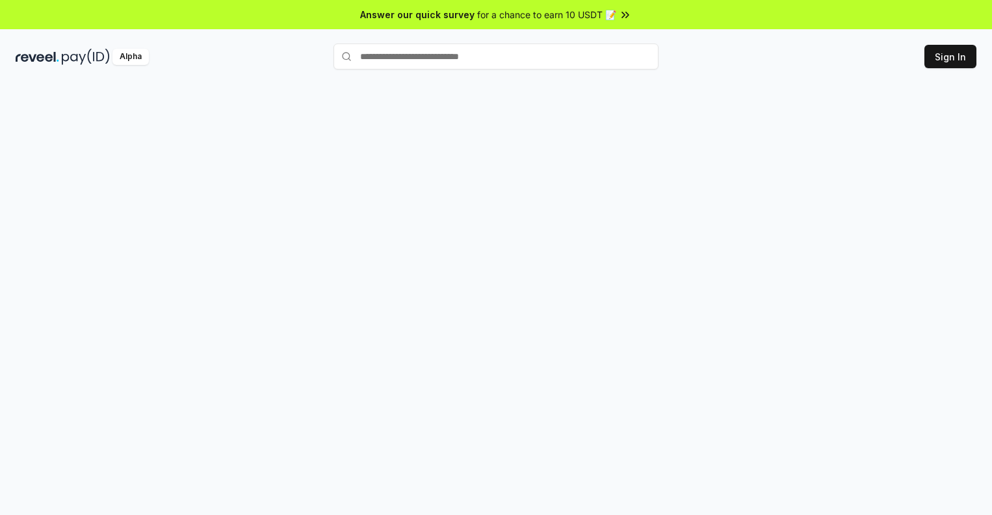 The image size is (992, 515). What do you see at coordinates (546, 14) in the screenshot?
I see `span: for a chance to earn 10 USDT 📝` at bounding box center [546, 14].